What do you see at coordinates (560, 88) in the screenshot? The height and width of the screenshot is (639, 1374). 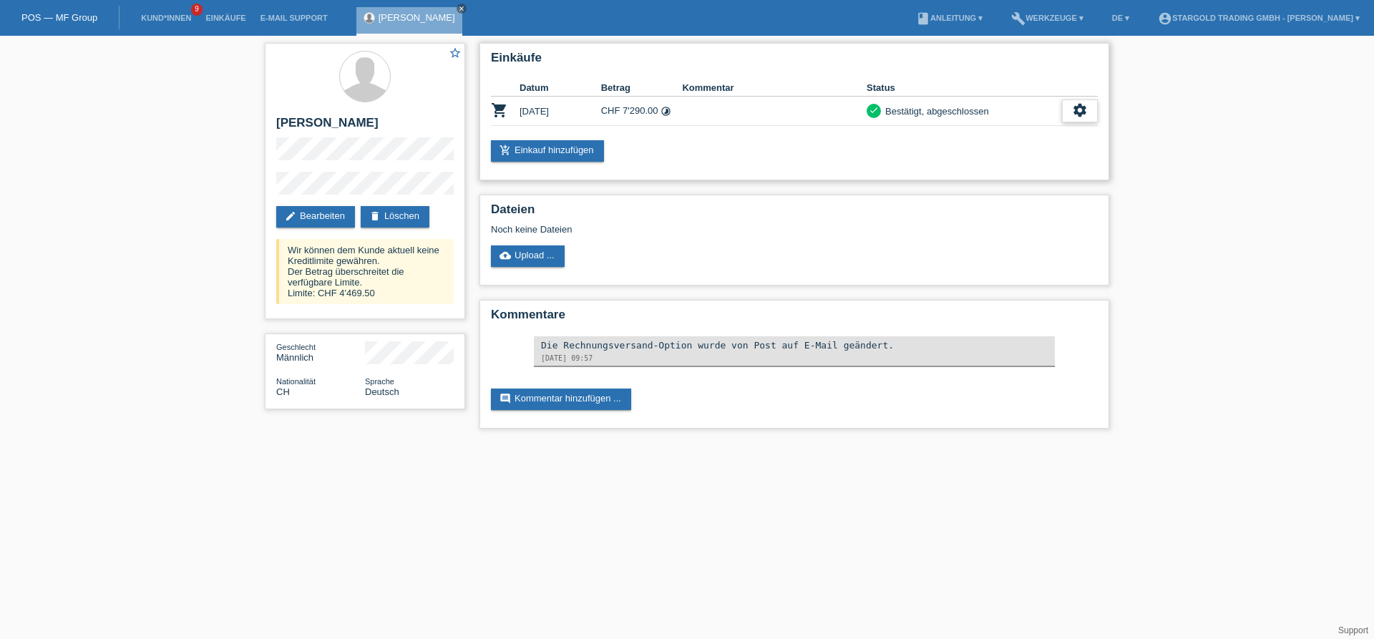 I see `th: Datum` at bounding box center [560, 88].